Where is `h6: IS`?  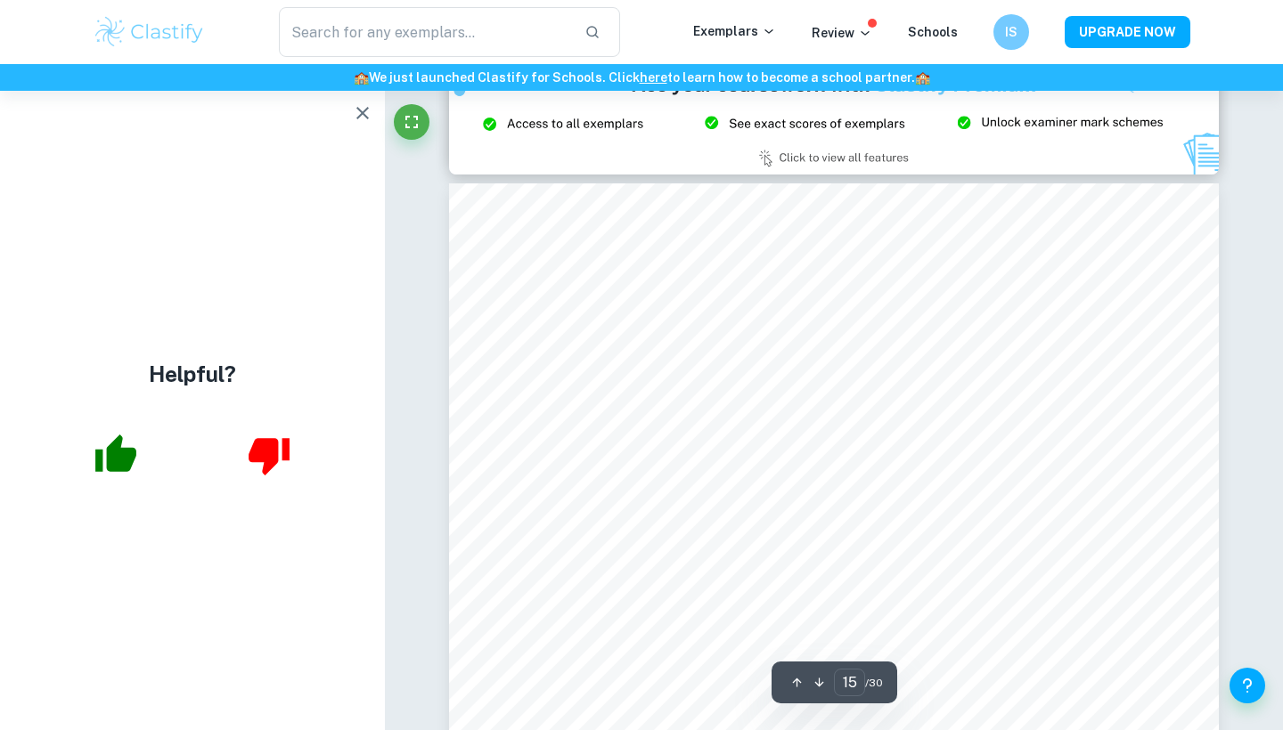
h6: IS is located at coordinates (1011, 32).